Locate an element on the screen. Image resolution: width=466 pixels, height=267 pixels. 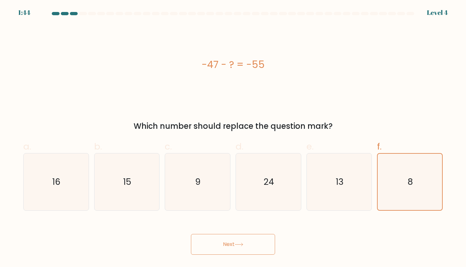
div: Which number should replace the question mark? is located at coordinates (233, 126).